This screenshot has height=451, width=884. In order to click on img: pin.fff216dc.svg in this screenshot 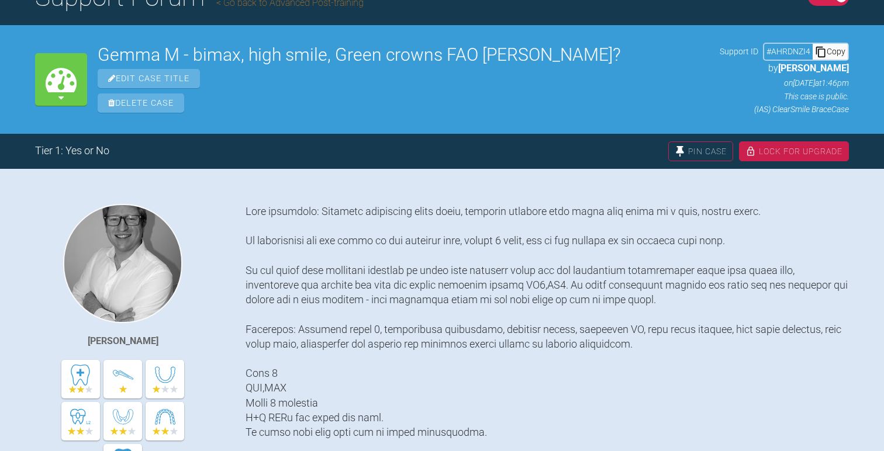, I will do `click(680, 151)`.